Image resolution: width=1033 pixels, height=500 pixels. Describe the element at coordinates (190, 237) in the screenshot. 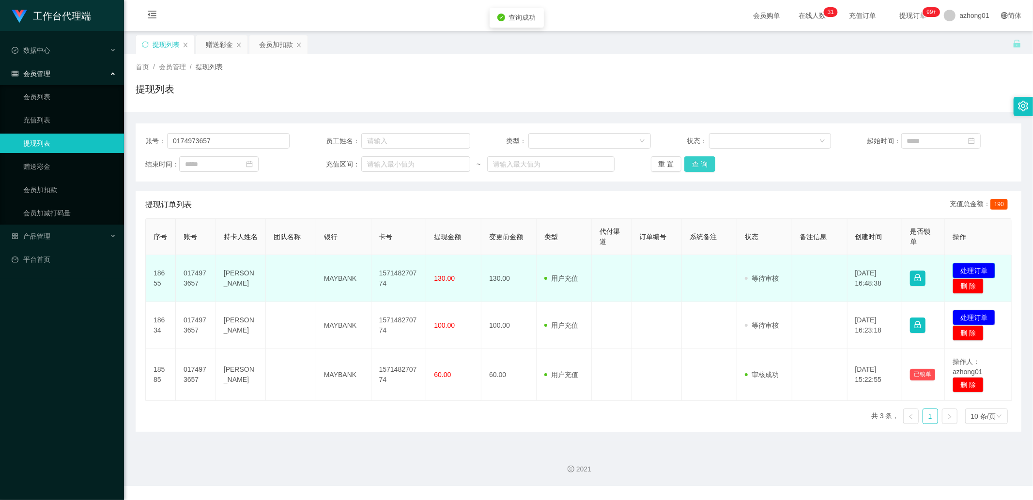

I see `span: 账号` at that location.